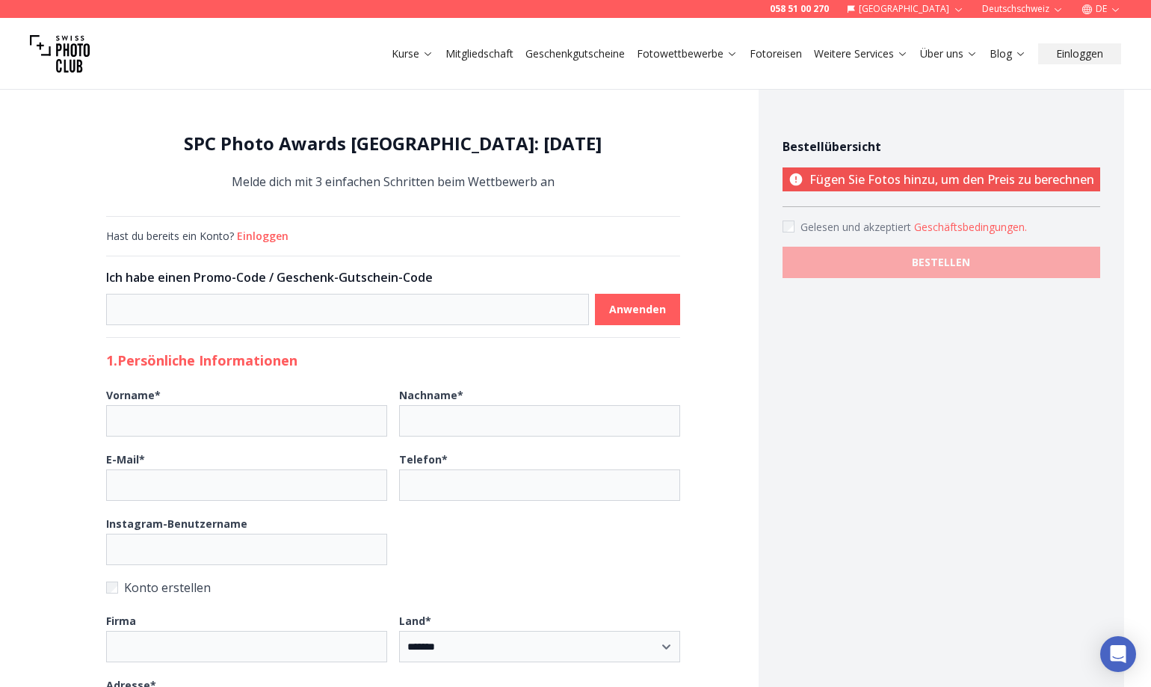 This screenshot has height=687, width=1151. What do you see at coordinates (788, 226) in the screenshot?
I see `input: Accept terms` at bounding box center [788, 226].